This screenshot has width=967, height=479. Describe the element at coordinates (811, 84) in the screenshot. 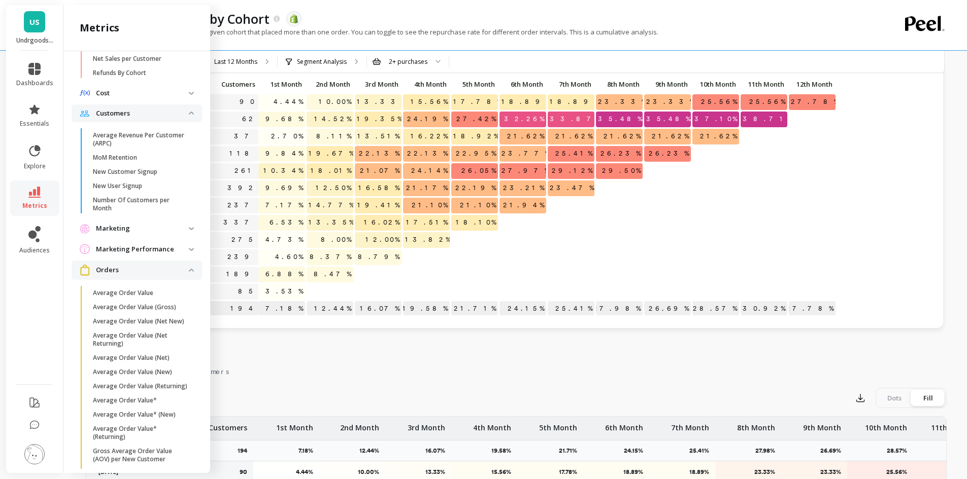

I see `span: 12th Month` at that location.